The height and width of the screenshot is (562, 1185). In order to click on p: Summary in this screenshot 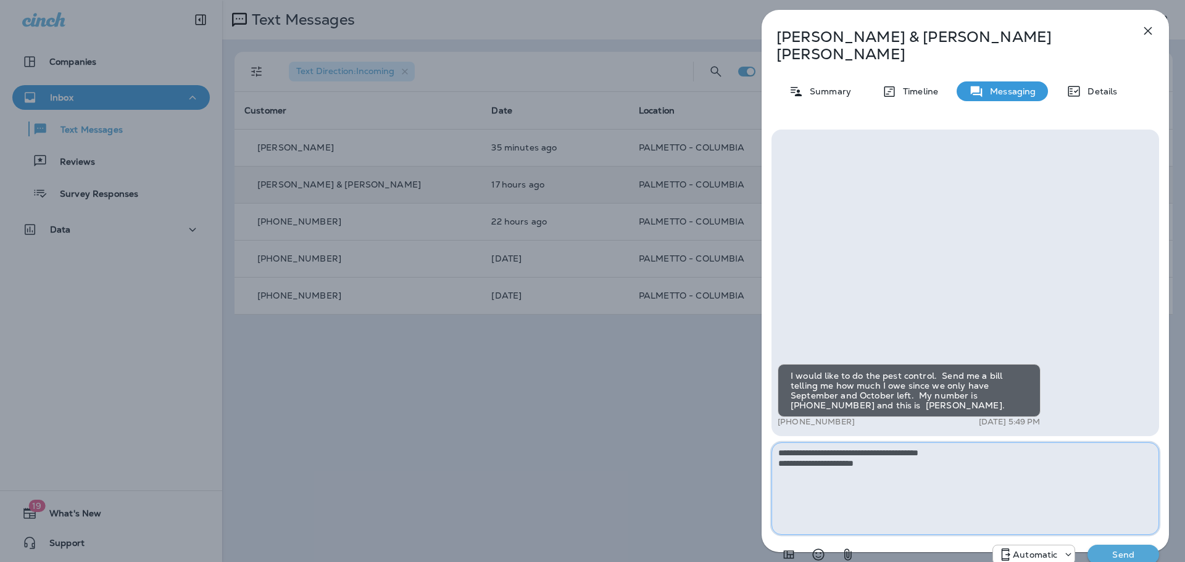, I will do `click(827, 91)`.